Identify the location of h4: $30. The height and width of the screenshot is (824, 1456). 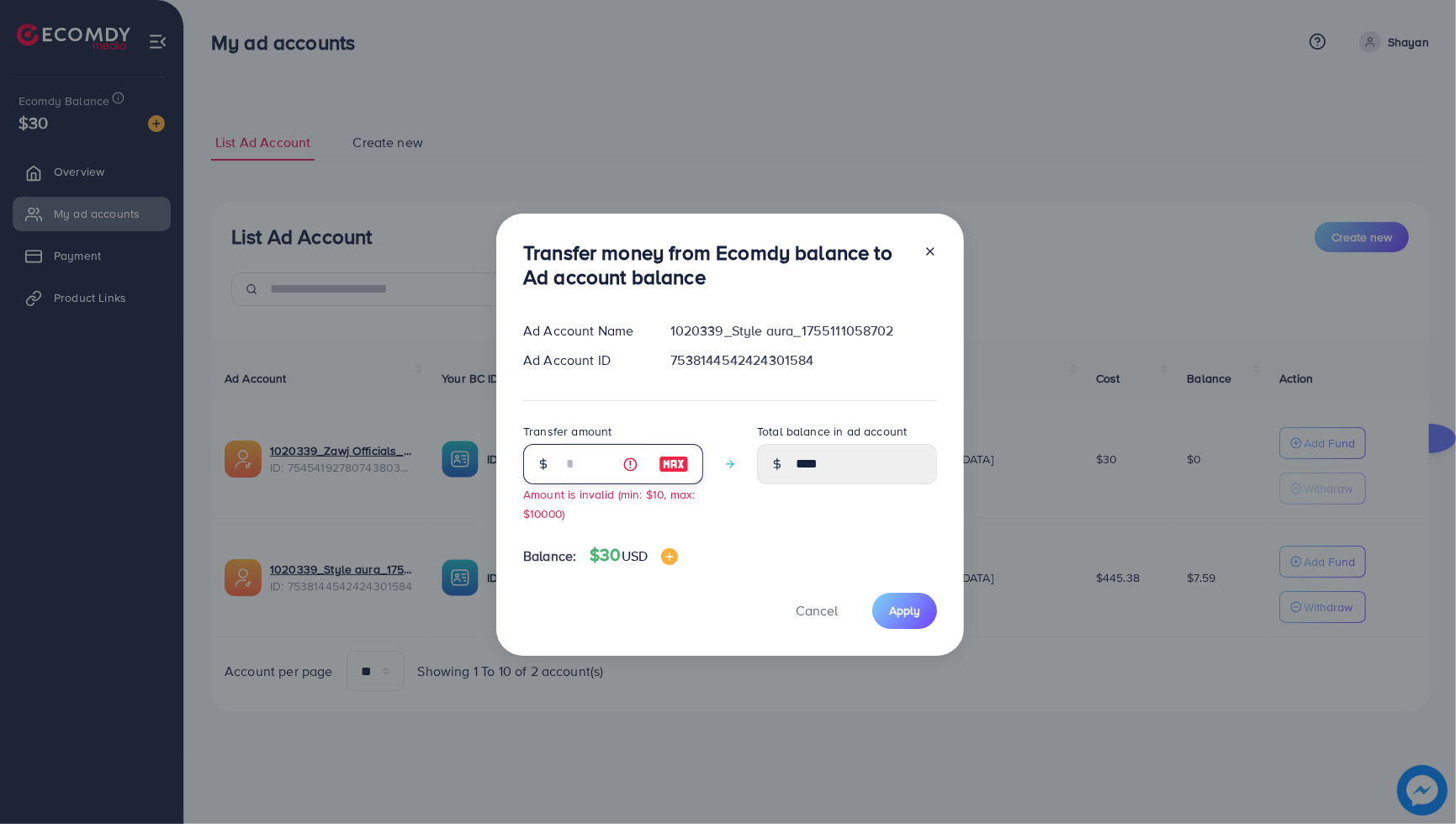
(633, 555).